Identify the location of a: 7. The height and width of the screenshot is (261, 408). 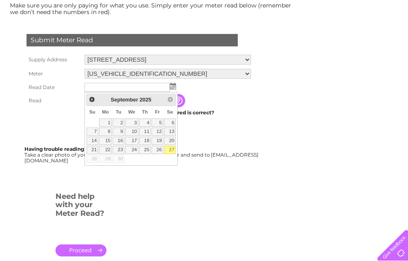
(92, 132).